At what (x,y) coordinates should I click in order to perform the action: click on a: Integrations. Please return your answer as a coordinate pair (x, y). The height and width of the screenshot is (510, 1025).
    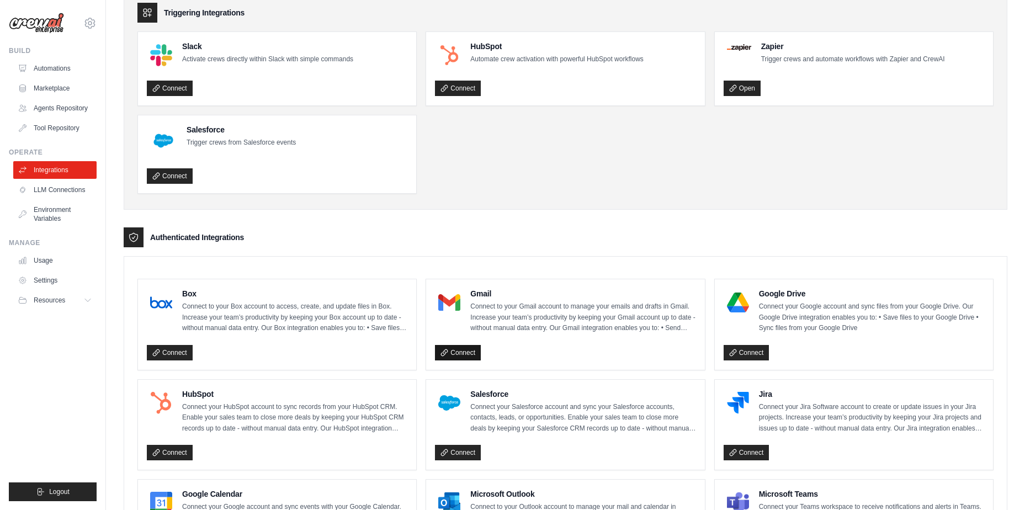
    Looking at the image, I should click on (55, 170).